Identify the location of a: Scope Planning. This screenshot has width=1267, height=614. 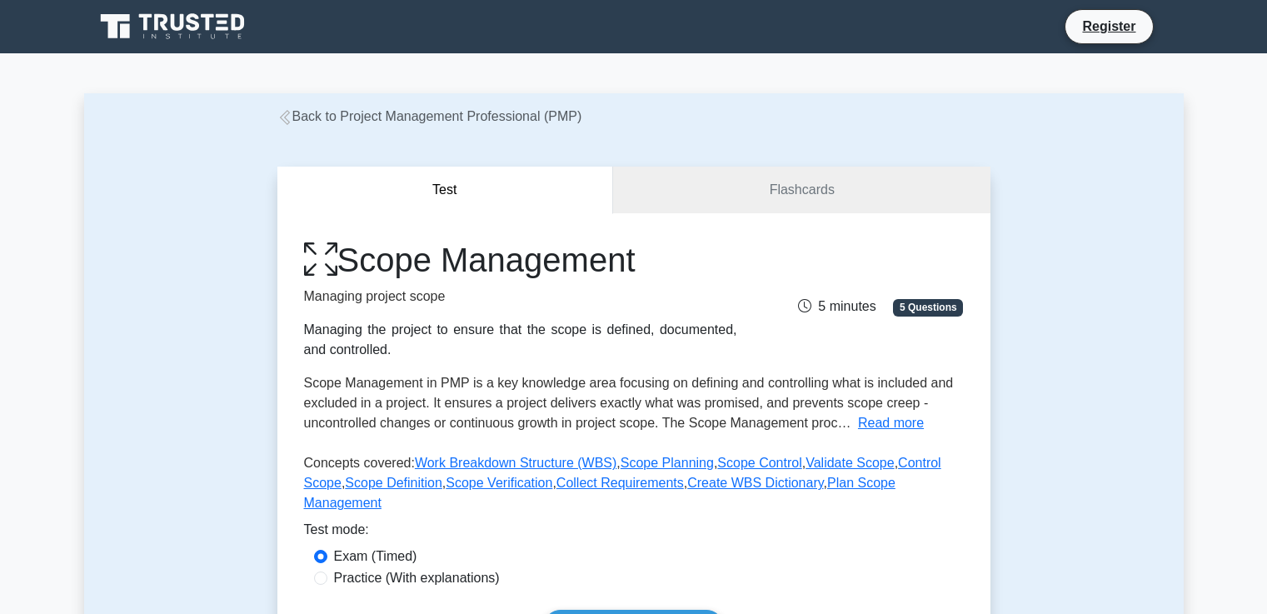
(667, 462).